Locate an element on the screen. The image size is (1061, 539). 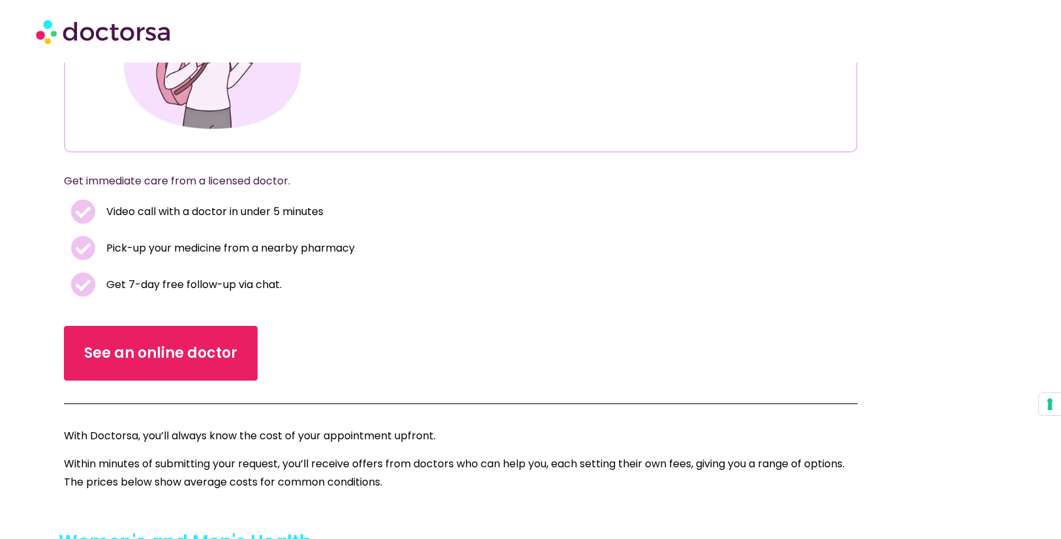
button: Your consent preferences for tracking technologies is located at coordinates (1050, 404).